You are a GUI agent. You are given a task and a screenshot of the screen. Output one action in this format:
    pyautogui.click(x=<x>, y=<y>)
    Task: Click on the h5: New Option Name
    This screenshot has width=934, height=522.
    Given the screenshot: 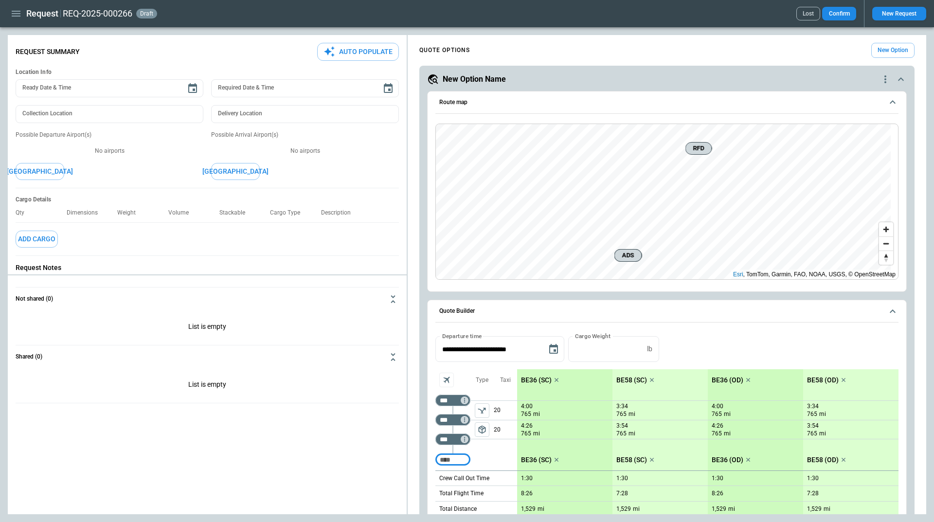 What is the action you would take?
    pyautogui.click(x=474, y=79)
    